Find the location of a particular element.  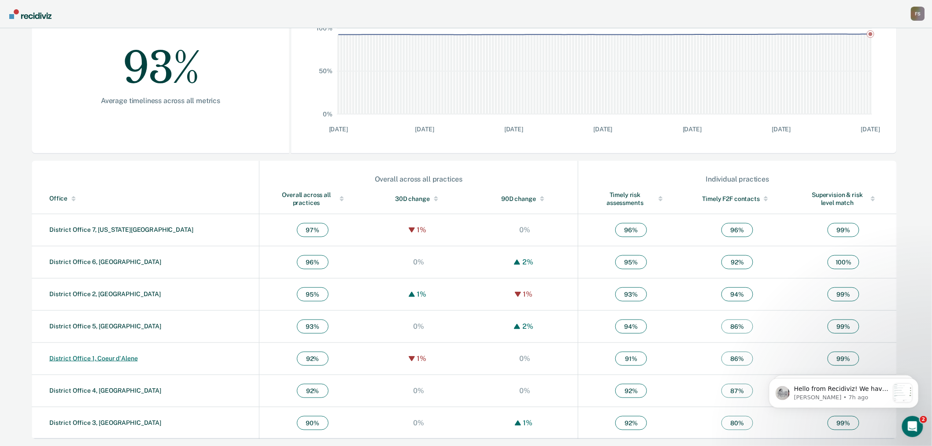

img: Recidiviz is located at coordinates (30, 14).